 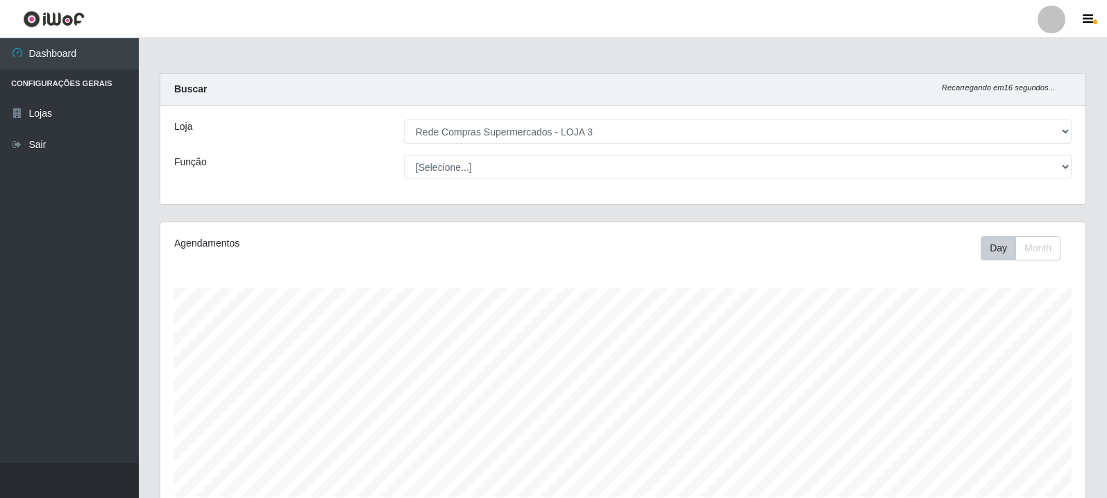 What do you see at coordinates (190, 162) in the screenshot?
I see `label: Função` at bounding box center [190, 162].